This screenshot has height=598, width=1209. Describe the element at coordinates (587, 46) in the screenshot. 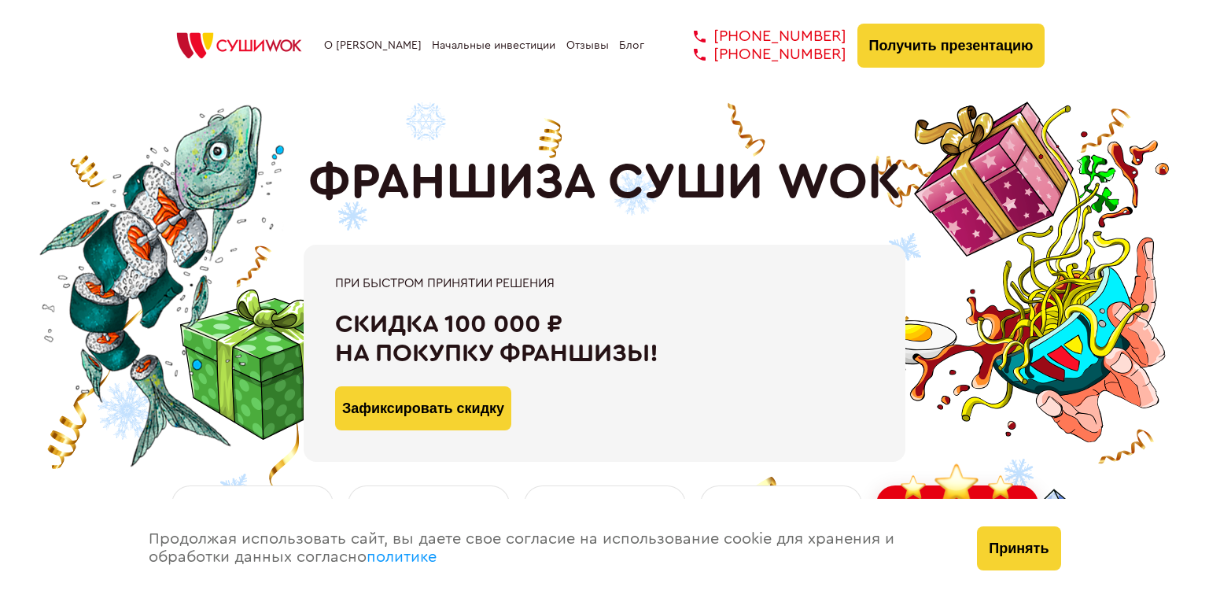

I see `a: Отзывы` at that location.